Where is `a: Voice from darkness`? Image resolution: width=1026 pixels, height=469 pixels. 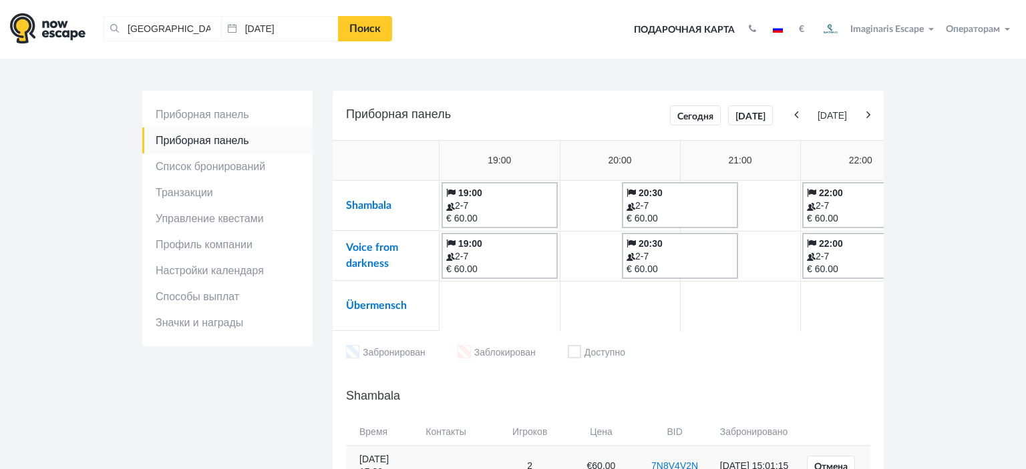 a: Voice from darkness is located at coordinates (372, 256).